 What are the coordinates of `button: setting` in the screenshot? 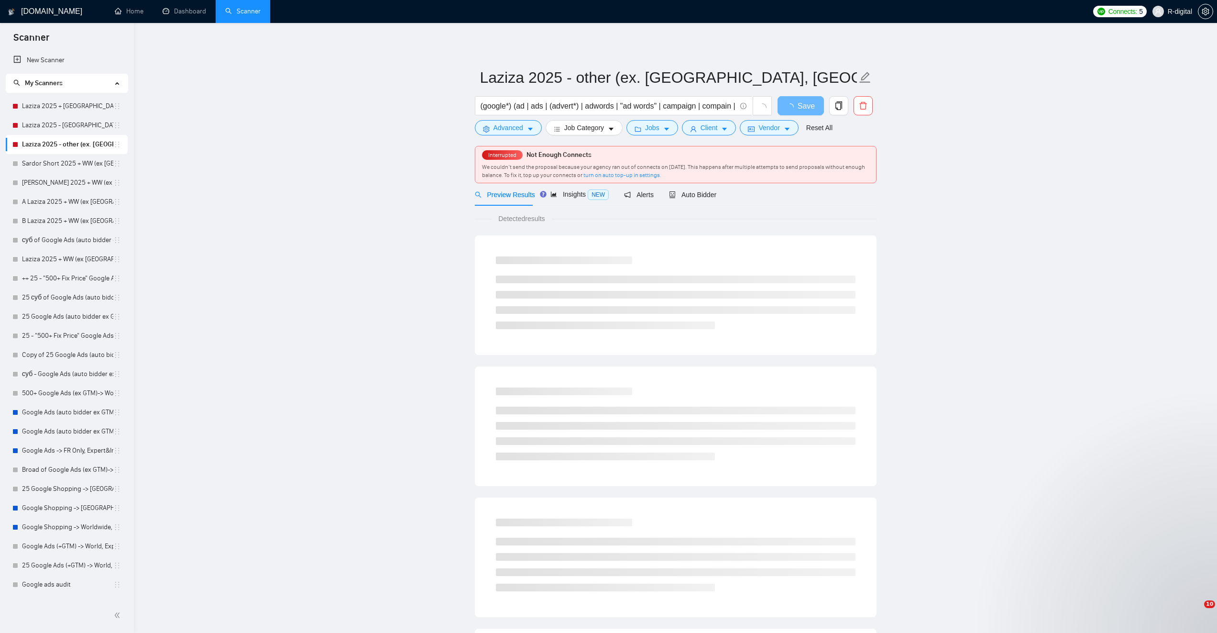 It's located at (1206, 11).